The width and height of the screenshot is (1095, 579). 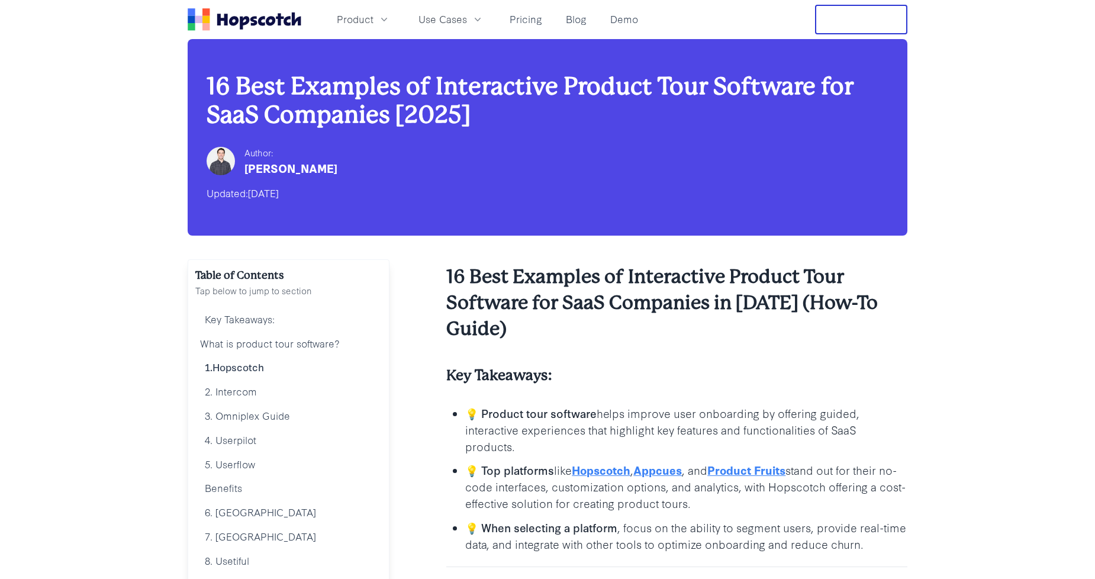 I want to click on p: Tap below to jump to section, so click(x=288, y=291).